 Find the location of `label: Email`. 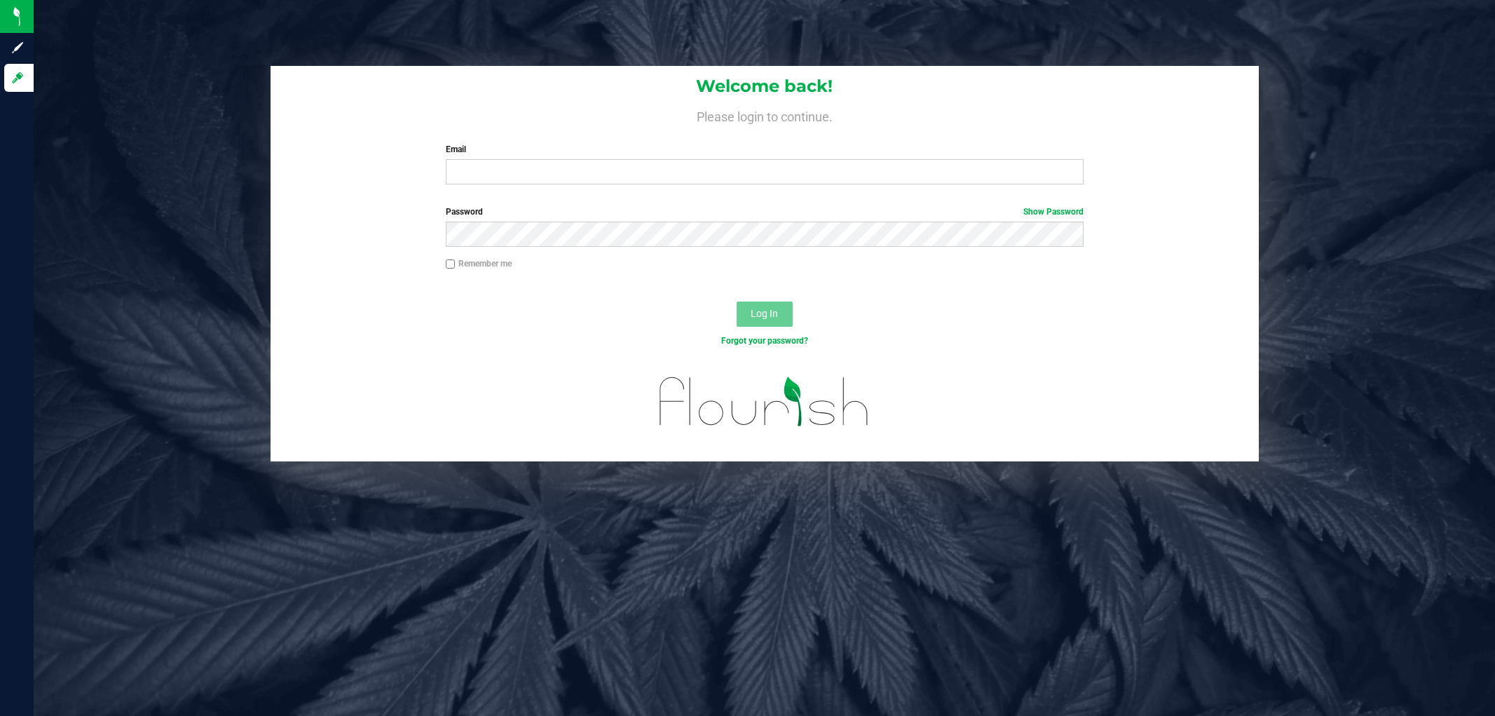

label: Email is located at coordinates (765, 149).